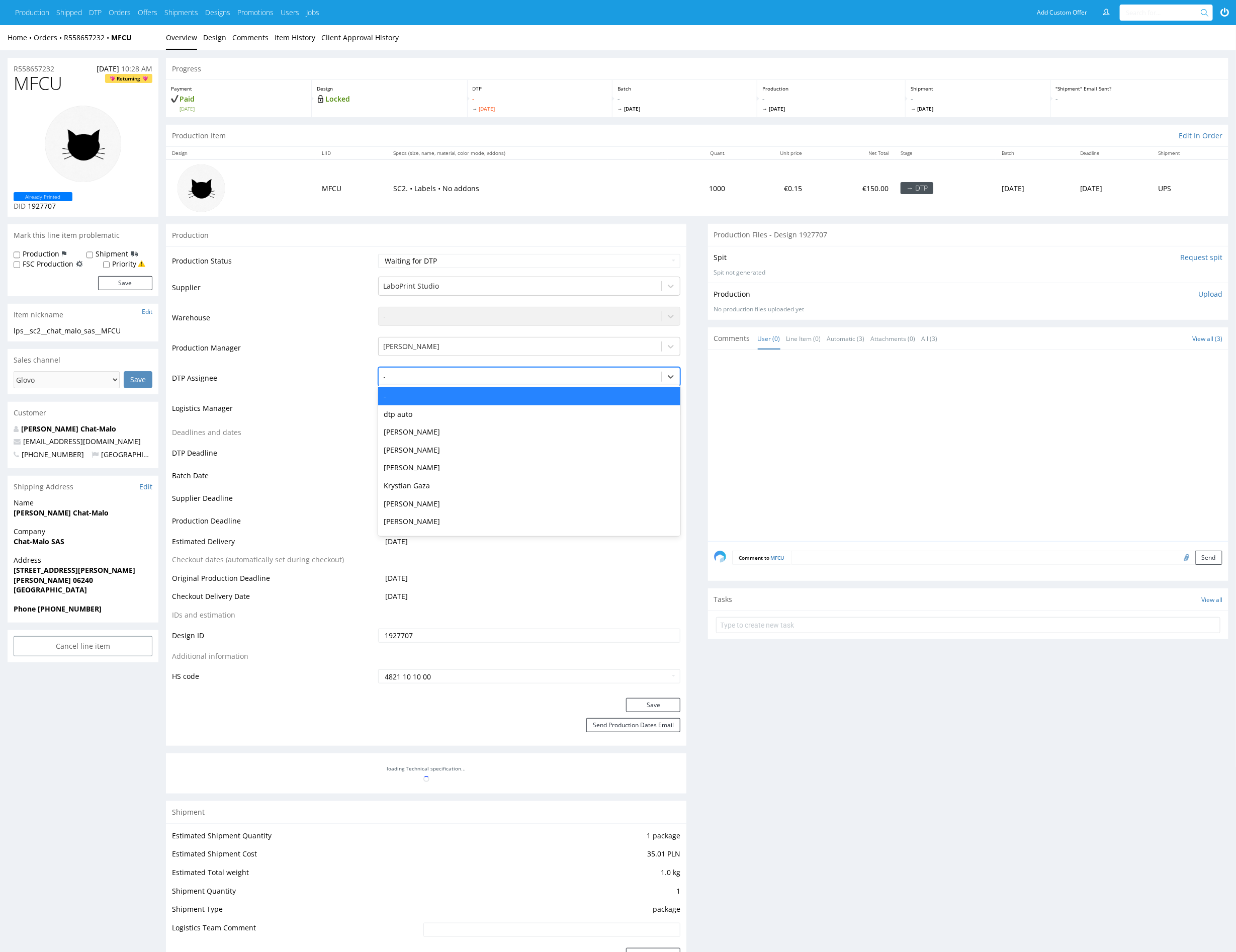  What do you see at coordinates (720, 557) in the screenshot?
I see `img: share_image_120x120.png` at bounding box center [720, 557].